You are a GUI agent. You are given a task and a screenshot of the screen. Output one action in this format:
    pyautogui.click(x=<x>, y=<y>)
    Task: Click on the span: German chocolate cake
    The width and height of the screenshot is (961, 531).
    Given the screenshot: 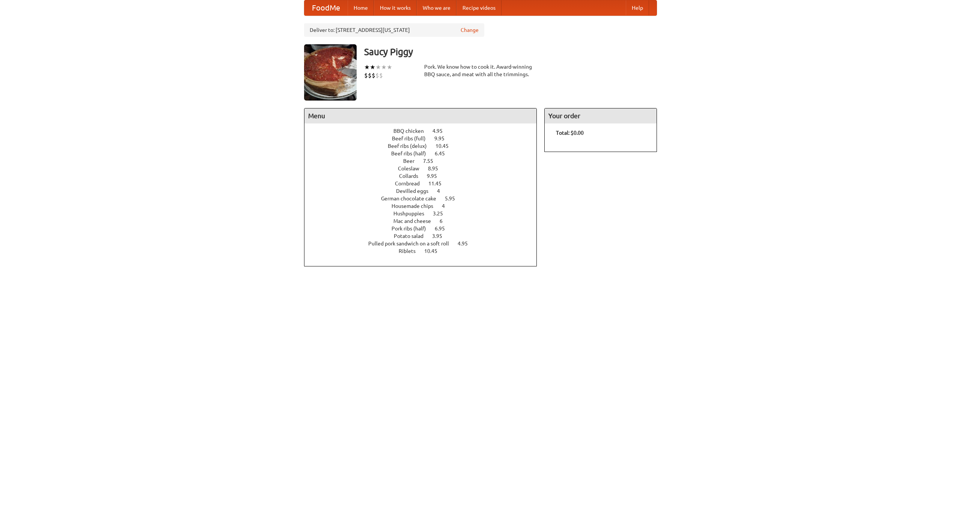 What is the action you would take?
    pyautogui.click(x=412, y=199)
    